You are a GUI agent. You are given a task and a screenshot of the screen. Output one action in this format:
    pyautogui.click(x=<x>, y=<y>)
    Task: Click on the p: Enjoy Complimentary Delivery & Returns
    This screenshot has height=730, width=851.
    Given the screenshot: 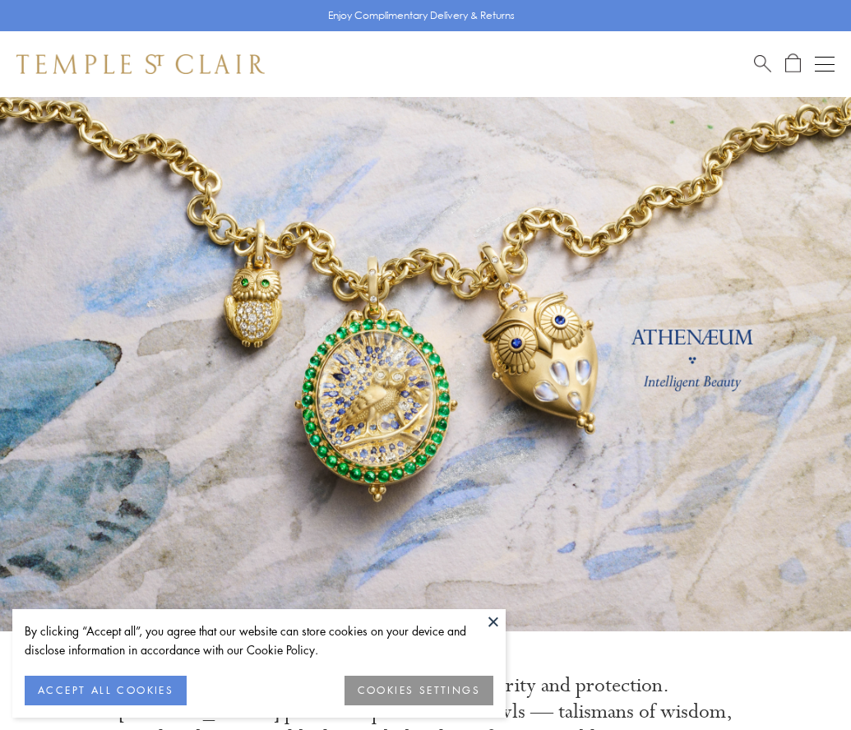 What is the action you would take?
    pyautogui.click(x=421, y=16)
    